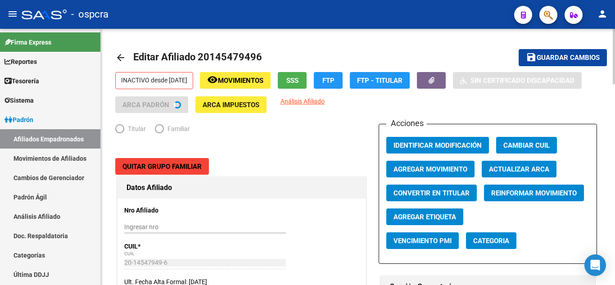  I want to click on button: Agregar Etiqueta, so click(425, 217).